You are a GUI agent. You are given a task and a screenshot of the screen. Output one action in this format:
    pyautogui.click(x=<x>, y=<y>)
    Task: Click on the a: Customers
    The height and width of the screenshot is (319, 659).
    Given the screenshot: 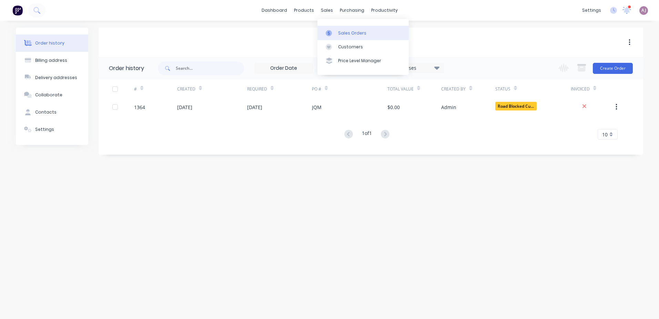 What is the action you would take?
    pyautogui.click(x=363, y=47)
    